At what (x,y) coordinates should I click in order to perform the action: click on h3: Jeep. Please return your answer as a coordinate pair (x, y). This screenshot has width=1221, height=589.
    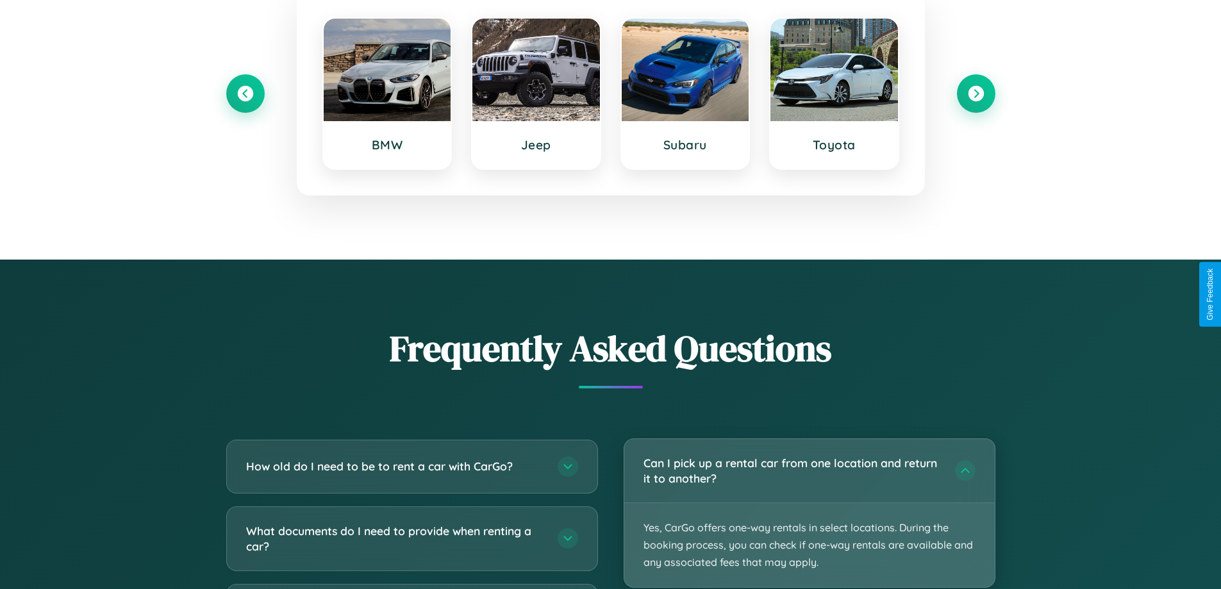
    Looking at the image, I should click on (536, 145).